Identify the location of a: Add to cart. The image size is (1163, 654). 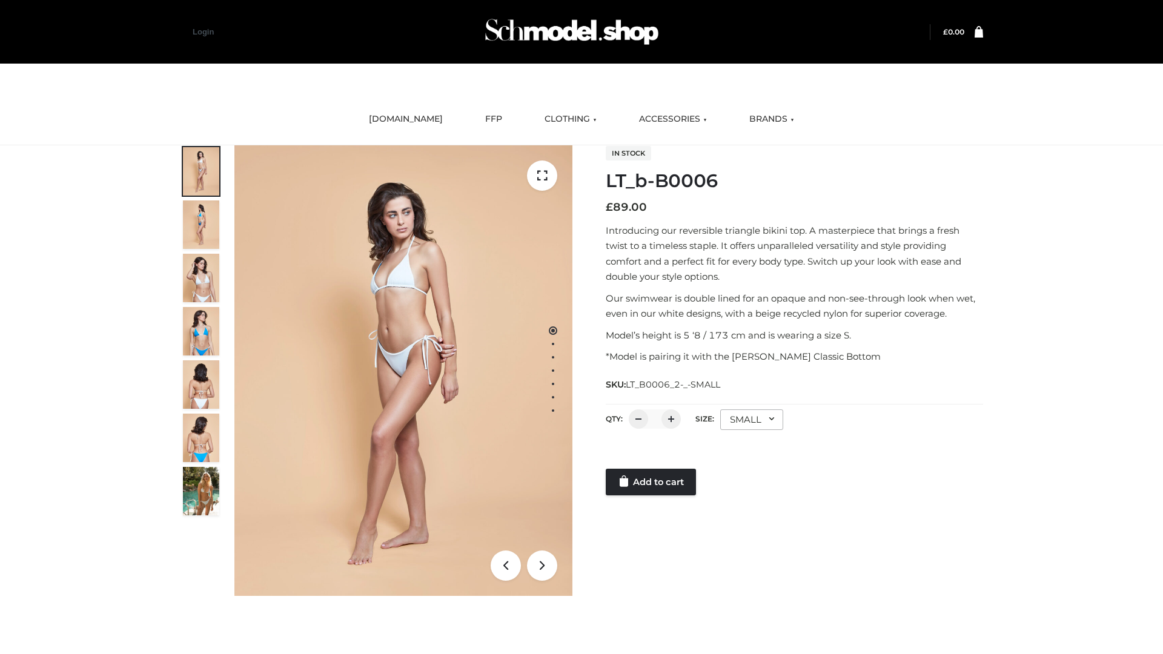
(651, 482).